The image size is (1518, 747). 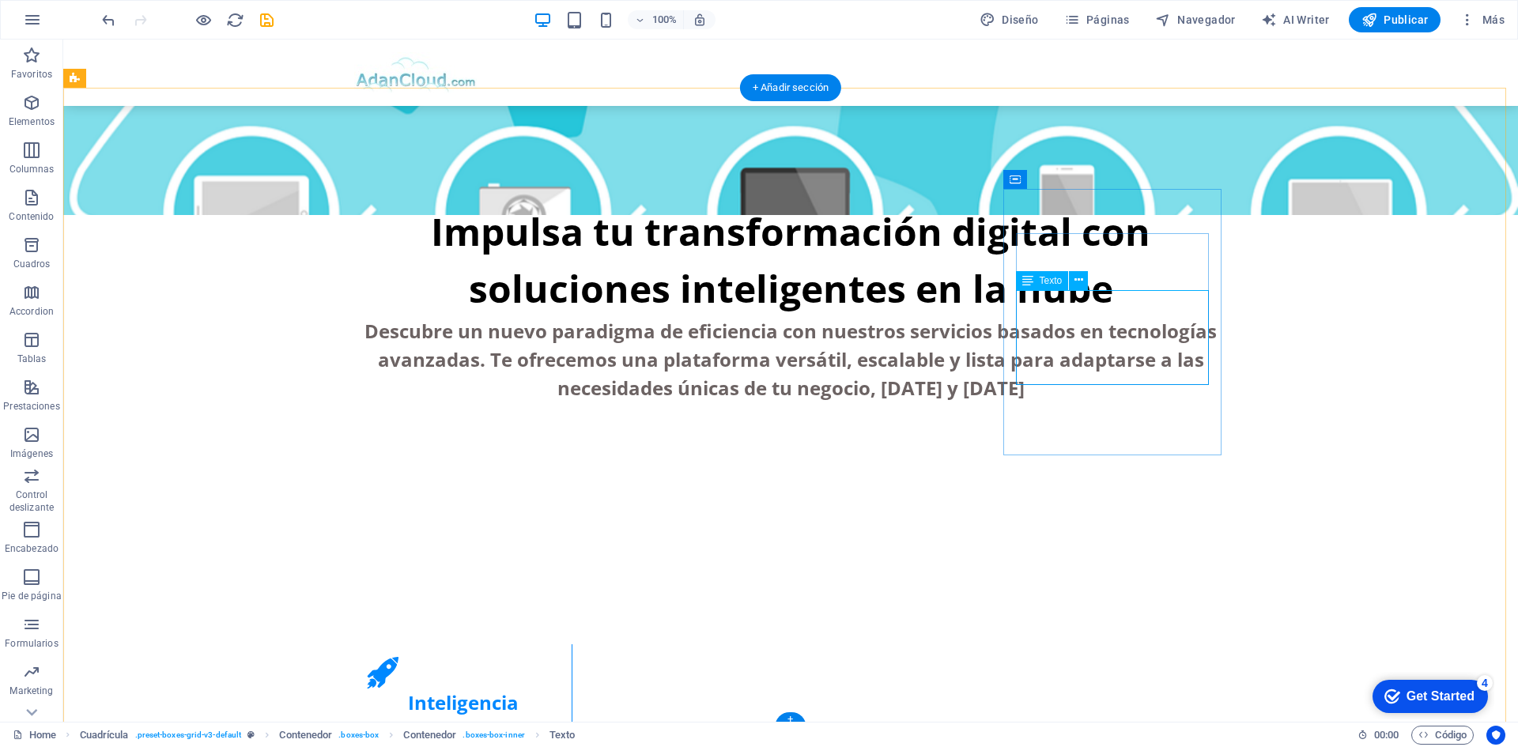 What do you see at coordinates (1482, 20) in the screenshot?
I see `button: Más` at bounding box center [1482, 20].